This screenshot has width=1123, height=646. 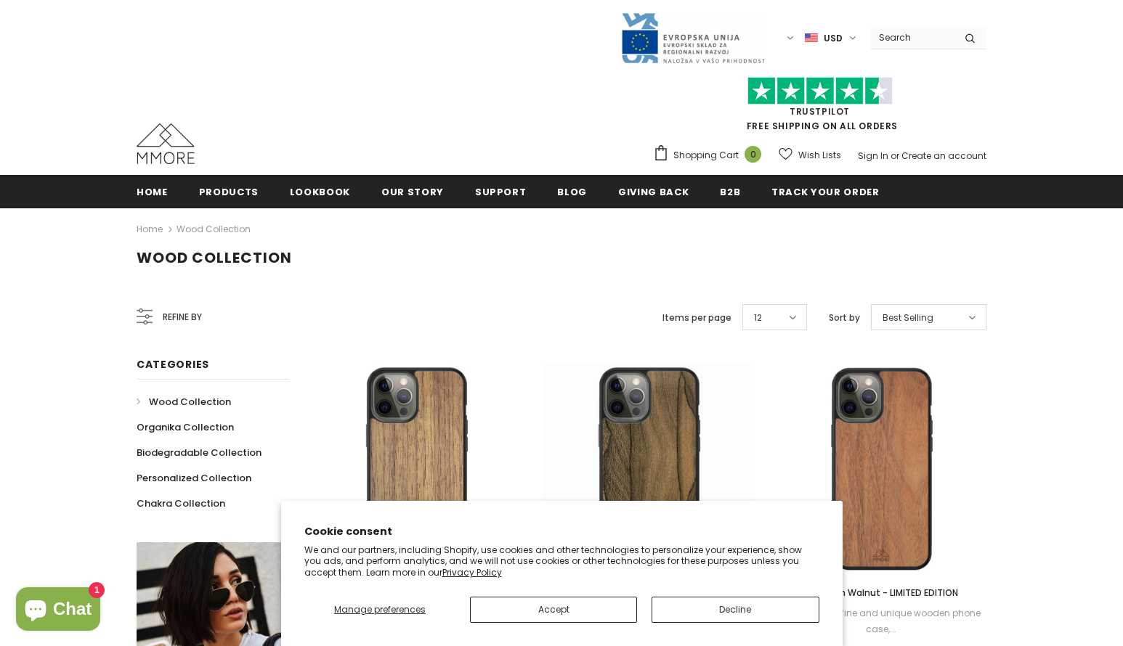 I want to click on span: Our Story, so click(x=413, y=192).